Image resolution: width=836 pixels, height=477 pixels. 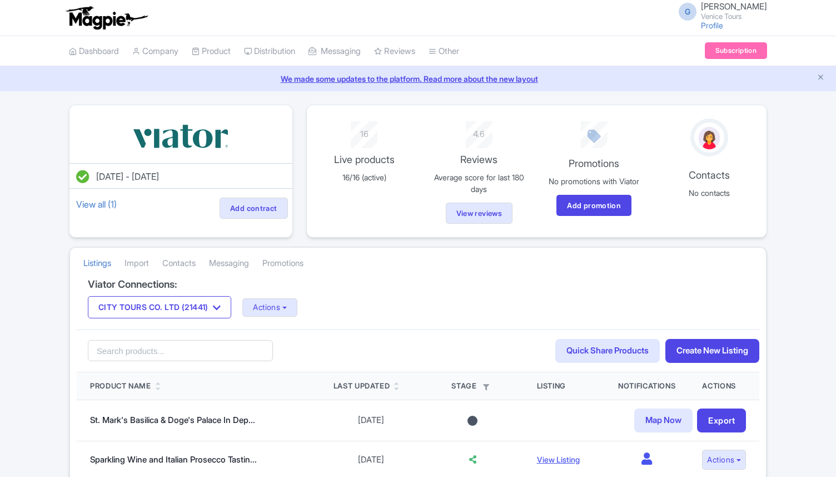 What do you see at coordinates (709, 175) in the screenshot?
I see `p: Contacts` at bounding box center [709, 175].